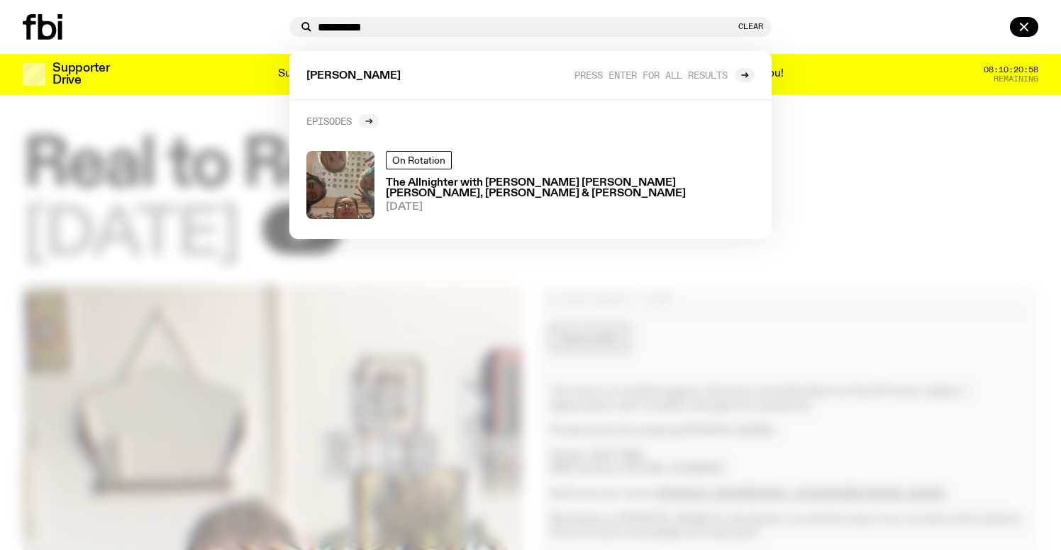 The width and height of the screenshot is (1061, 550). Describe the element at coordinates (343, 121) in the screenshot. I see `a: Episodes` at that location.